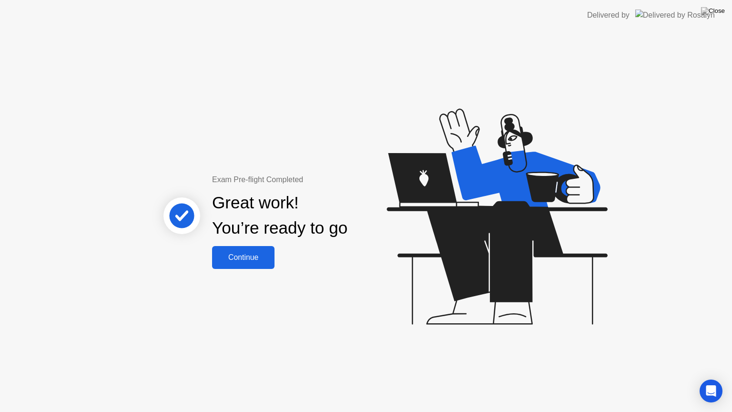 Image resolution: width=732 pixels, height=412 pixels. I want to click on div: Open Intercom Messenger, so click(711, 391).